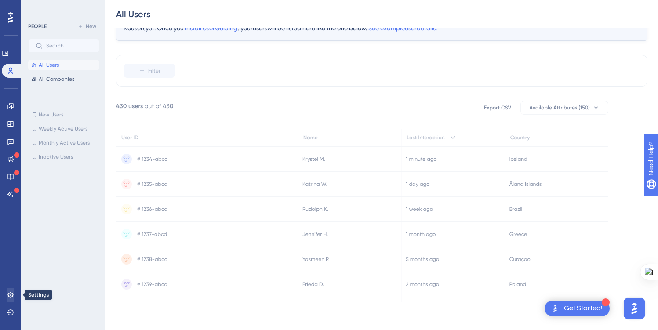 This screenshot has height=330, width=658. Describe the element at coordinates (87, 26) in the screenshot. I see `button: New` at that location.